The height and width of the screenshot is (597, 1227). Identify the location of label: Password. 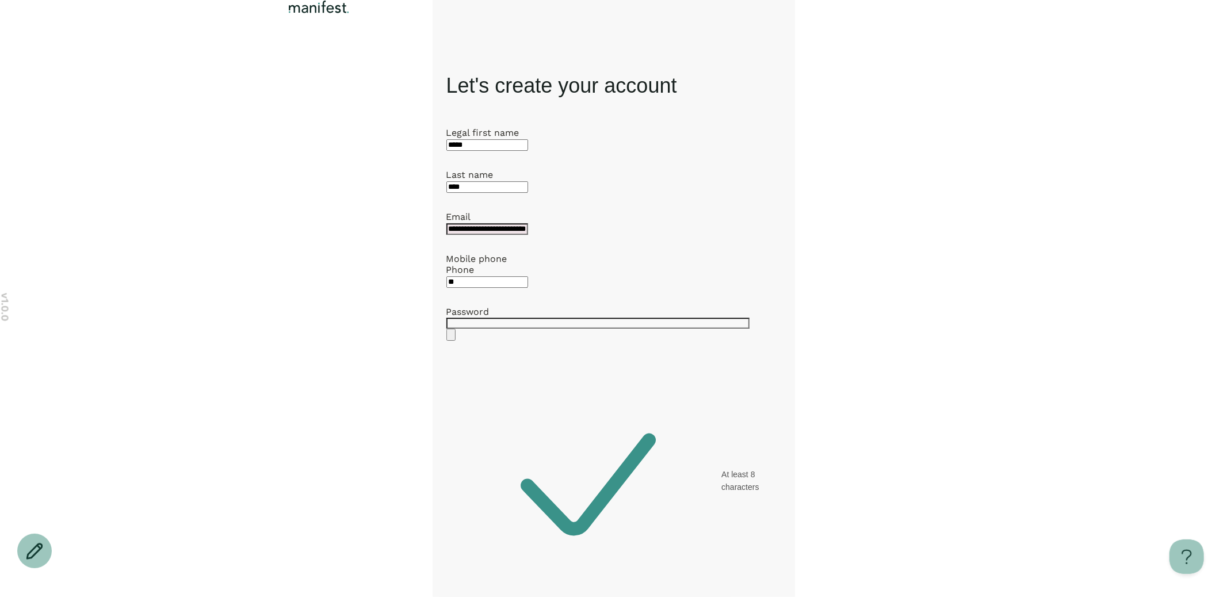
(468, 311).